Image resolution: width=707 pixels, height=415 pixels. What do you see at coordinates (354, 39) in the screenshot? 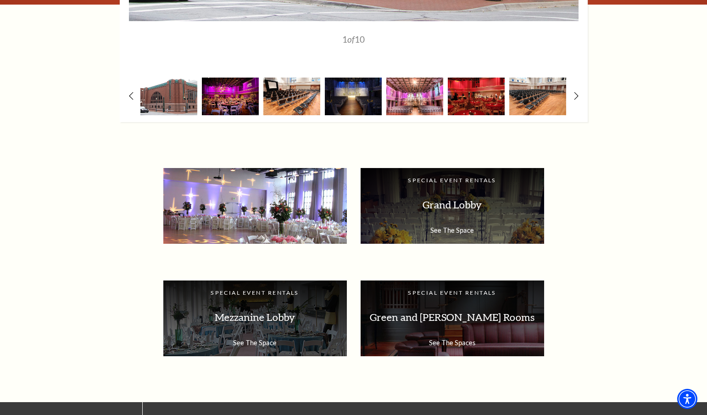
I see `p: 1 10` at bounding box center [354, 39].